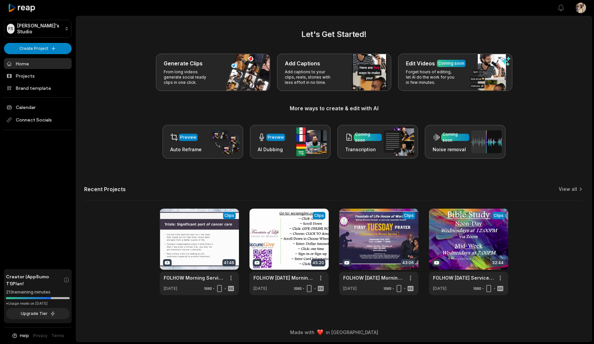 This screenshot has width=594, height=344. Describe the element at coordinates (38, 49) in the screenshot. I see `button: Create Project` at that location.